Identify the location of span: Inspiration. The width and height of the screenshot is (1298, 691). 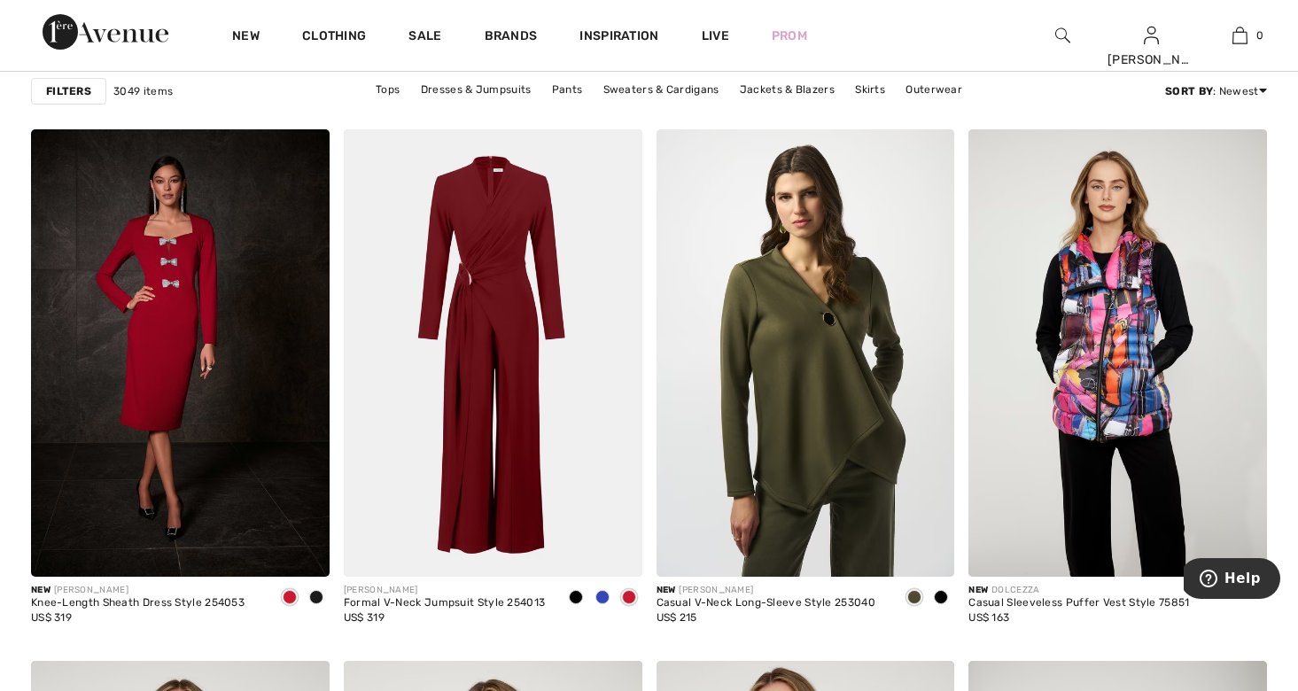
(619, 37).